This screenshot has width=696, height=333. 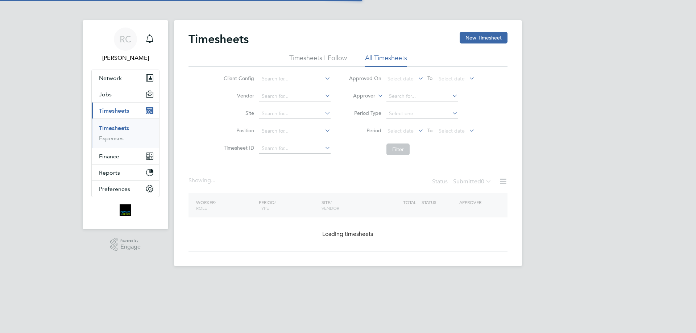 I want to click on label: Site, so click(x=238, y=113).